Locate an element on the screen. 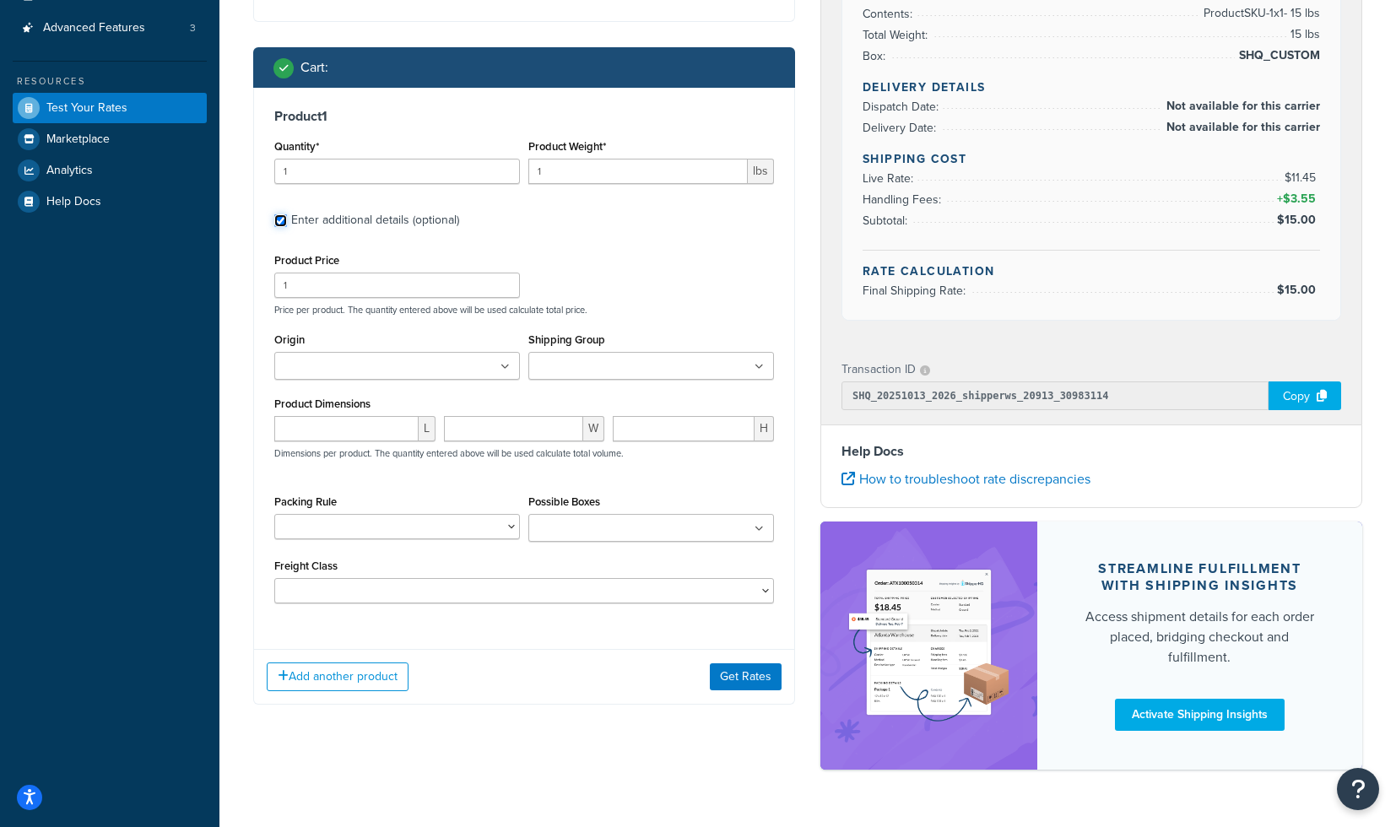 This screenshot has width=1396, height=827. input: 0.00 is located at coordinates (638, 171).